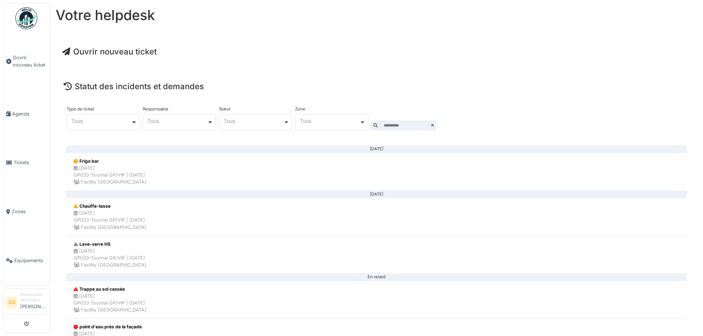 The height and width of the screenshot is (336, 703). Describe the element at coordinates (376, 86) in the screenshot. I see `h4: Statut des incidents et demandes` at that location.